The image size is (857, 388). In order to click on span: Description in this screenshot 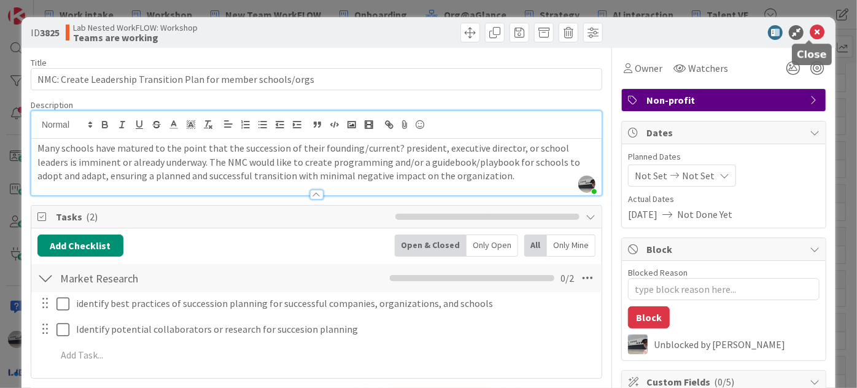, I will do `click(52, 105)`.